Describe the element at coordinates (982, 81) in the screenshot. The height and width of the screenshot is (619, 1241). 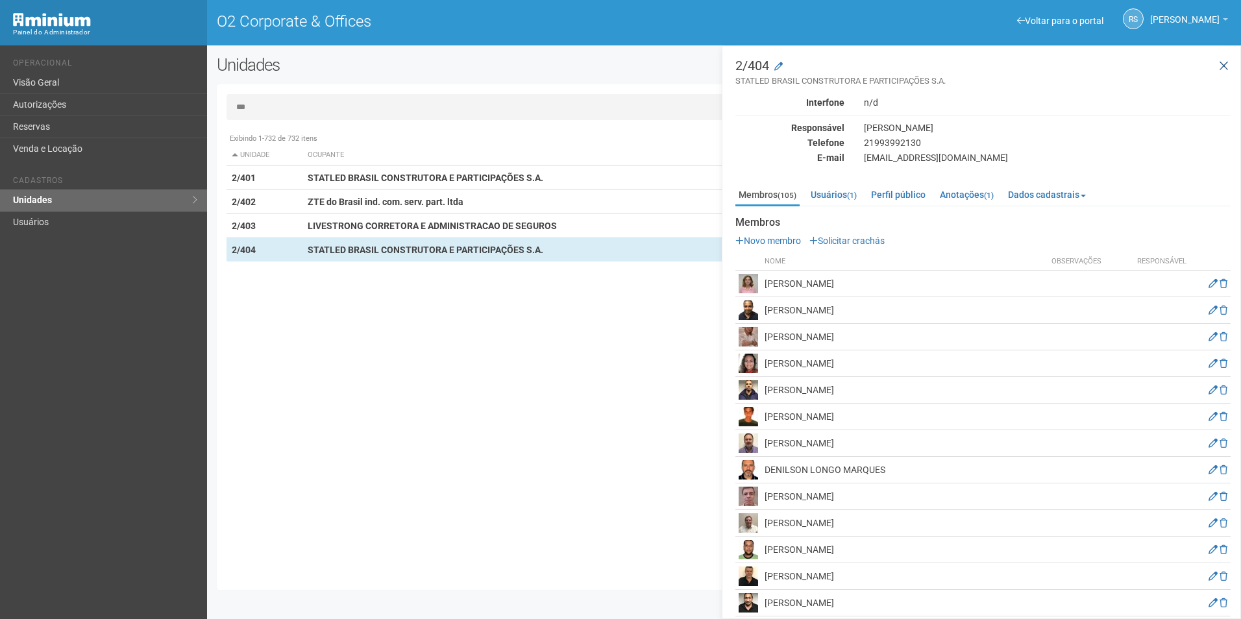
I see `small: STATLED BRASIL CONSTRUTORA E PARTICIPAÇÕES S.A.` at that location.